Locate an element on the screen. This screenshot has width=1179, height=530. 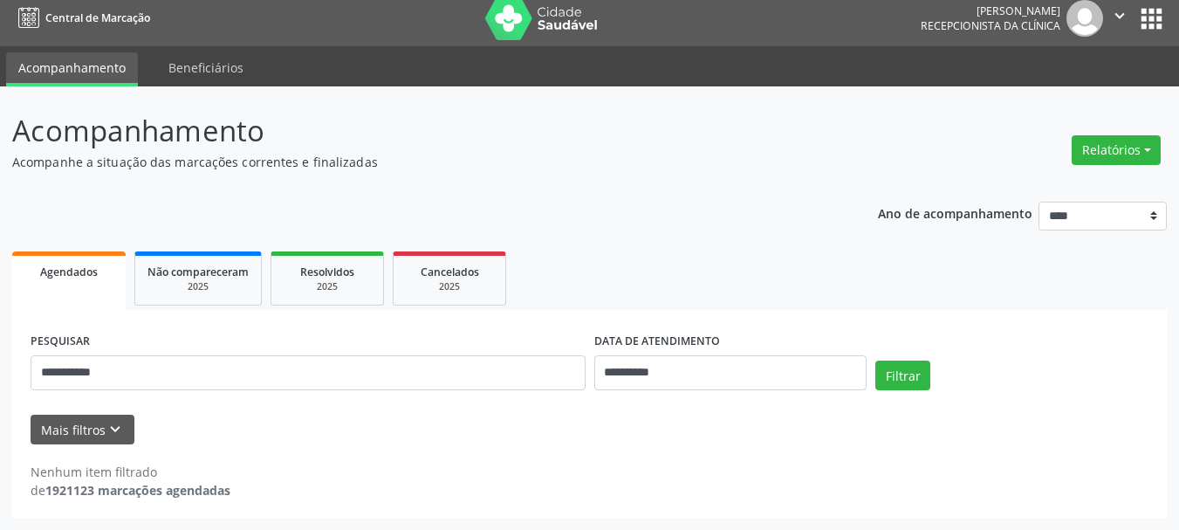
div: de is located at coordinates (130, 489).